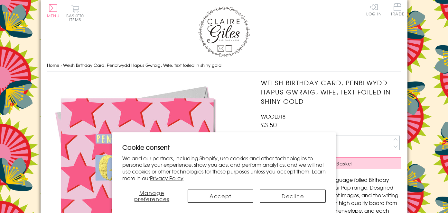  I want to click on p: We and our partners, including Shopify, use cookies and other technologies to personalize your ex..., so click(224, 168).